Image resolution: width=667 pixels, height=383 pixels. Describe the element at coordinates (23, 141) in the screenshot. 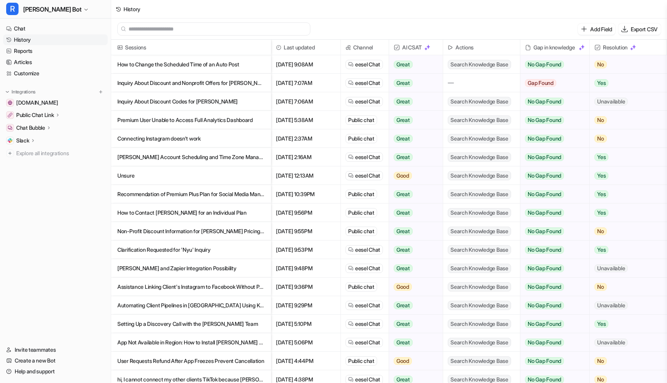

I see `p: Slack` at that location.